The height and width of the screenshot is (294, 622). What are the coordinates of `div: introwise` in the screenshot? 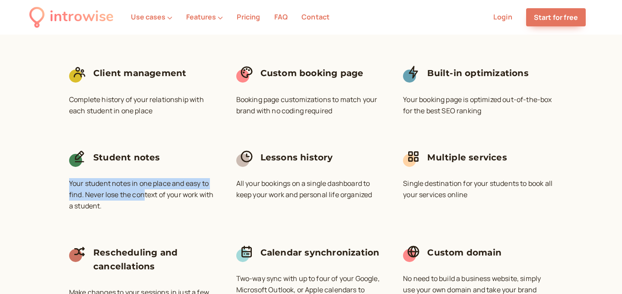 It's located at (82, 17).